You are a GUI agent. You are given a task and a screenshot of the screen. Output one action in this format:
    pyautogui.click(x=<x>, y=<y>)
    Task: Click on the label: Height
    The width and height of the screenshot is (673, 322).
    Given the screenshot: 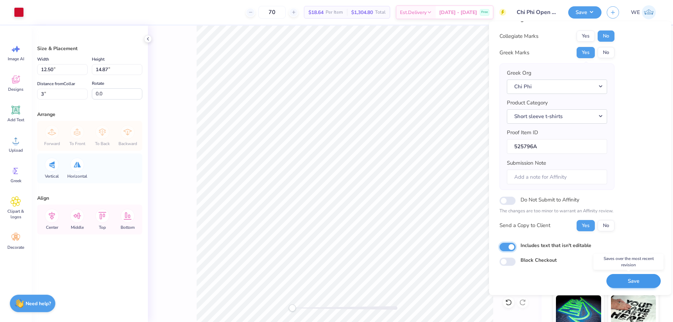 What is the action you would take?
    pyautogui.click(x=98, y=59)
    